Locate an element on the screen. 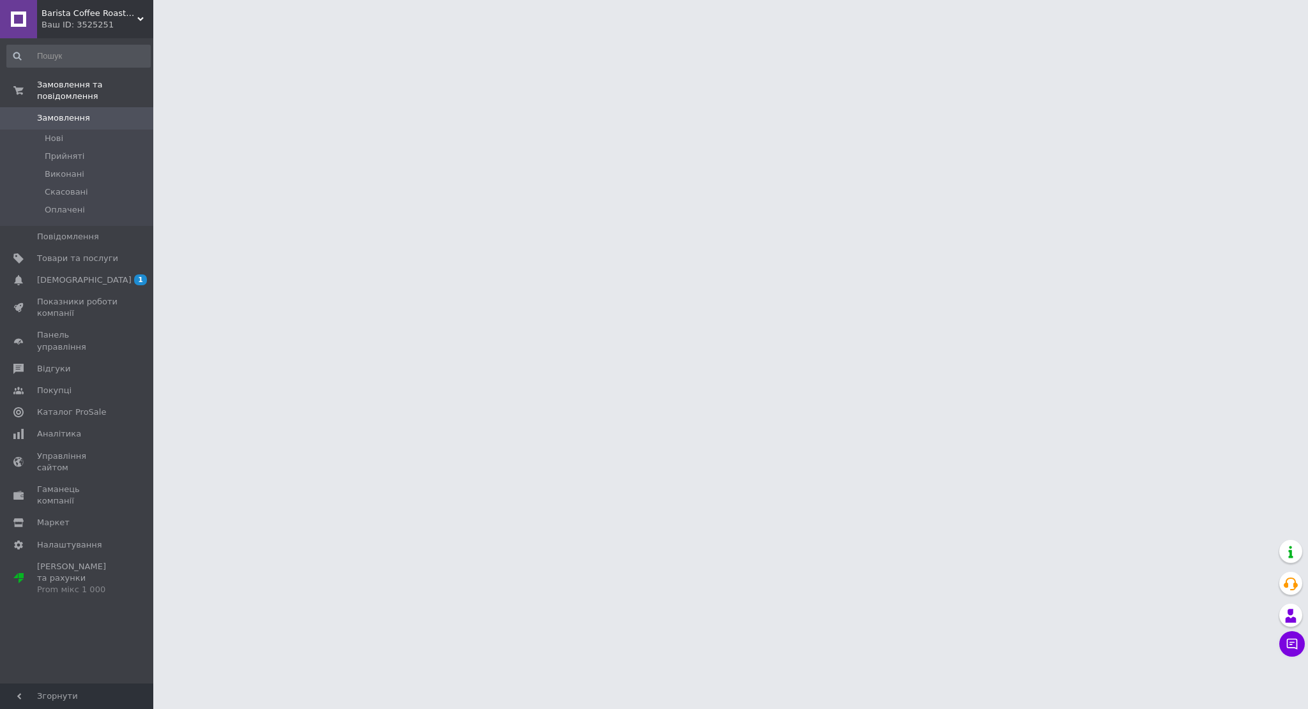 This screenshot has height=709, width=1308. span: Скасовані is located at coordinates (66, 192).